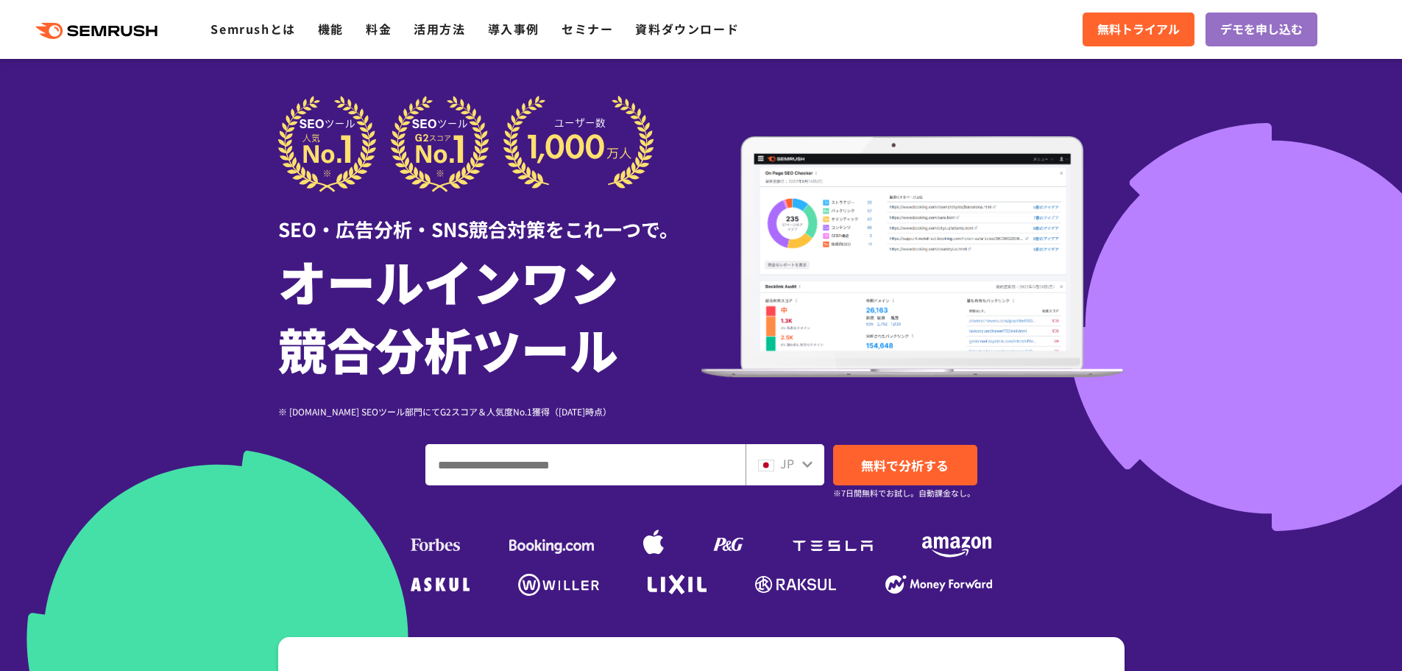 This screenshot has height=671, width=1402. Describe the element at coordinates (1262, 29) in the screenshot. I see `span: デモを申し込む` at that location.